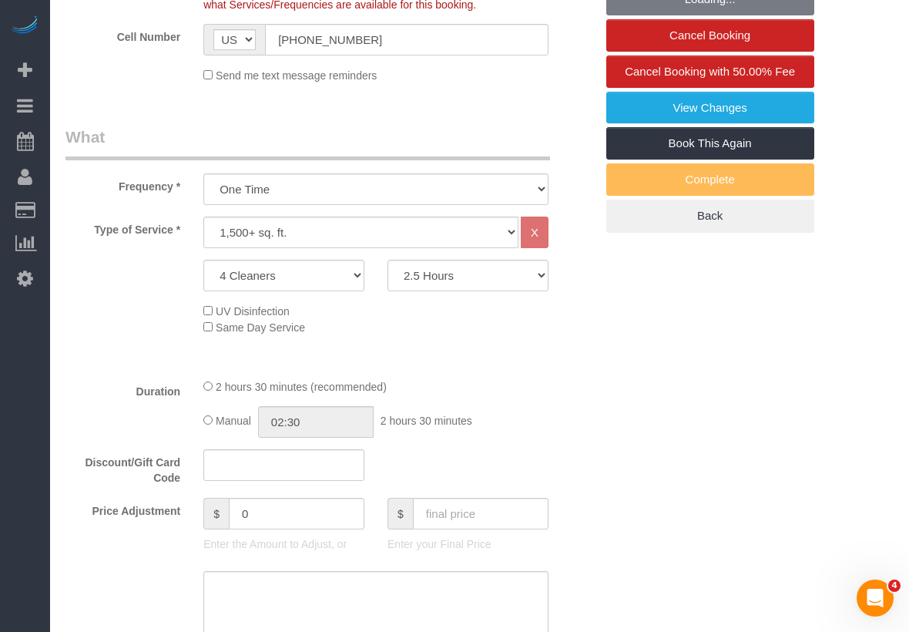  Describe the element at coordinates (122, 34) in the screenshot. I see `label: Cell Number` at that location.